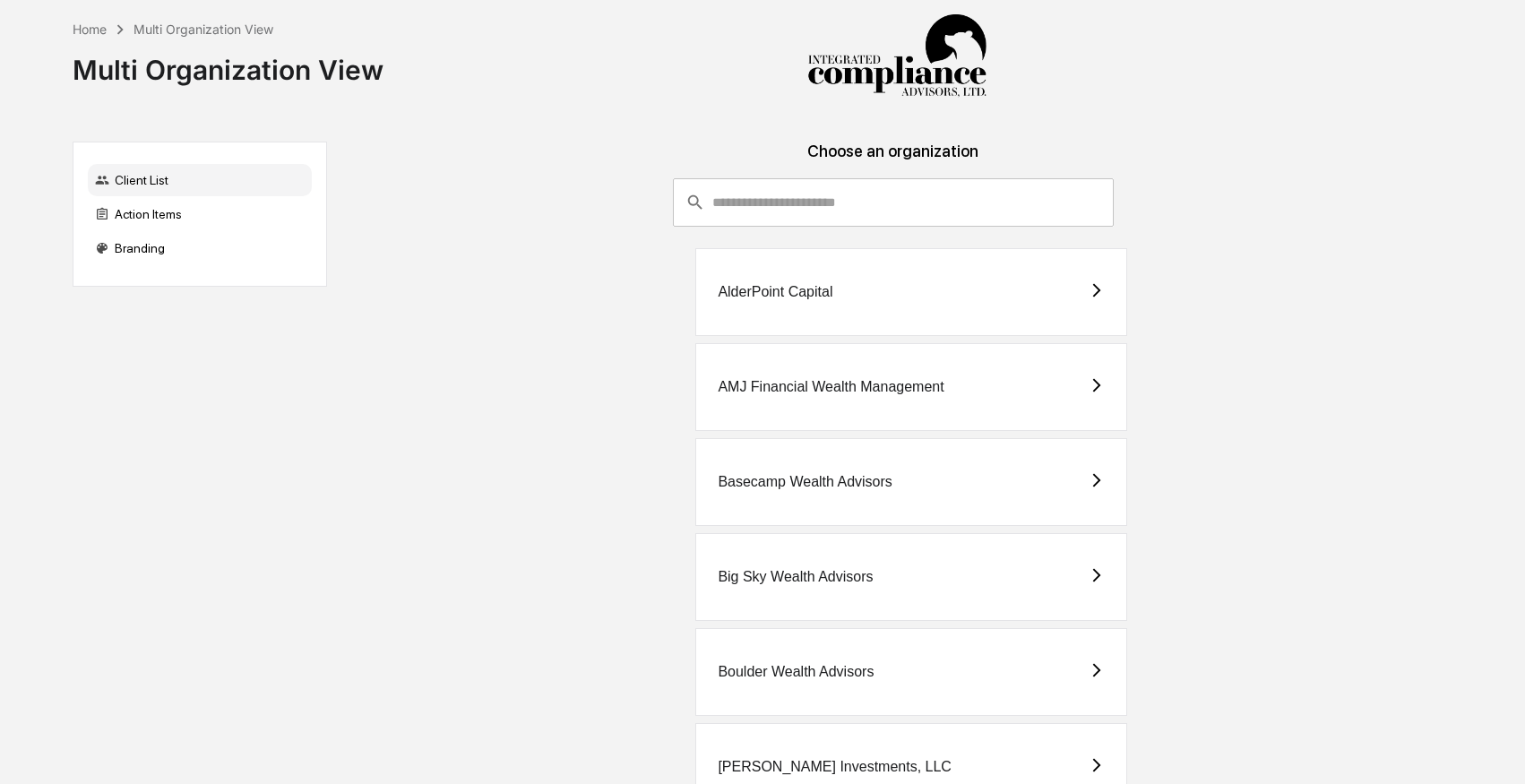 This screenshot has width=1525, height=784. Describe the element at coordinates (893, 160) in the screenshot. I see `div: Choose an organization` at that location.